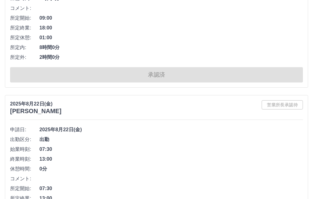 The image size is (313, 199). Describe the element at coordinates (171, 169) in the screenshot. I see `span: 0分` at that location.